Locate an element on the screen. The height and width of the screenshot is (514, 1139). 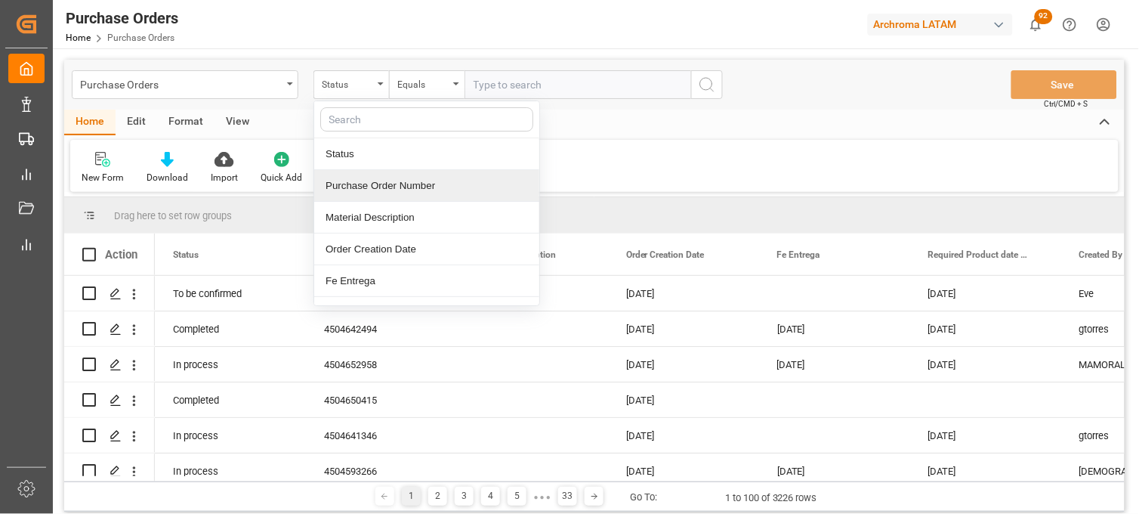
div: Order Creation Date is located at coordinates (427, 249).